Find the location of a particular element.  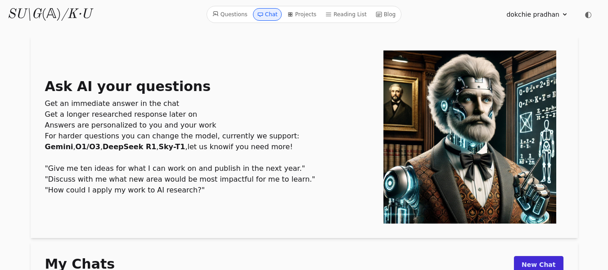

b: DeepSeek R1 is located at coordinates (129, 146).